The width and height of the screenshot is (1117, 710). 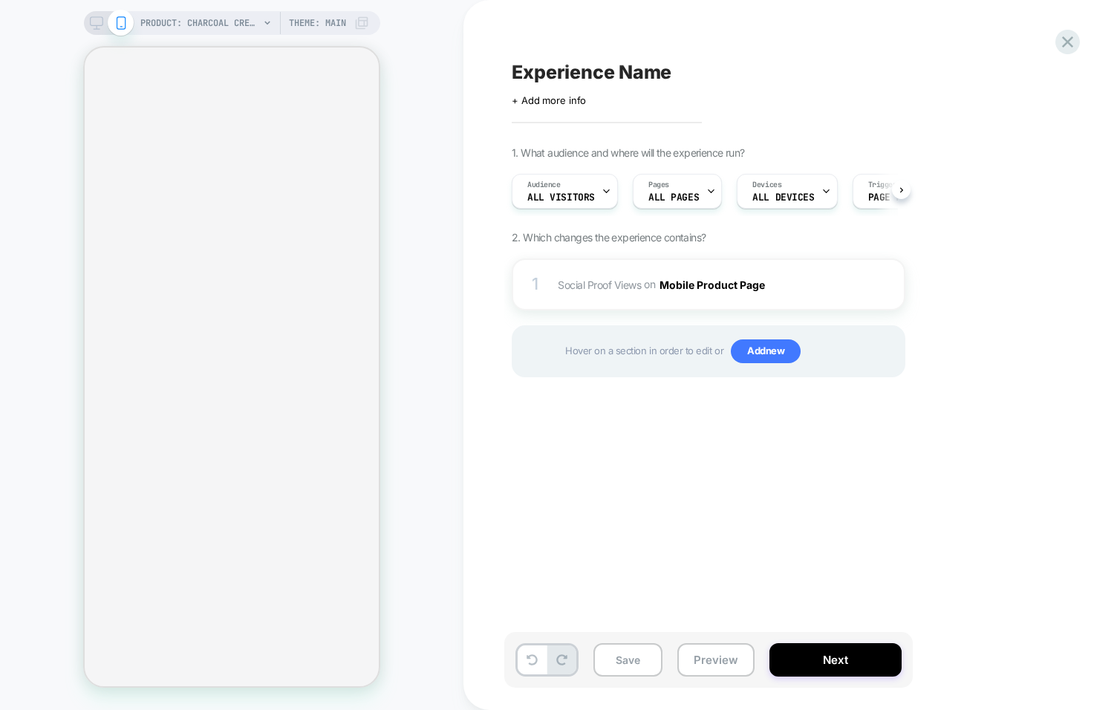 I want to click on span: ALL PAGES, so click(x=674, y=198).